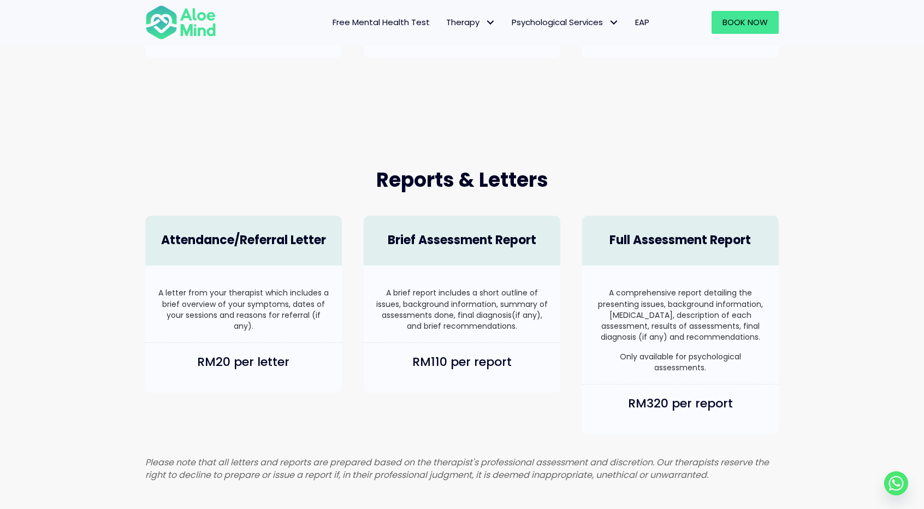 The height and width of the screenshot is (509, 924). Describe the element at coordinates (681, 240) in the screenshot. I see `h4: Full Assessment Report` at that location.